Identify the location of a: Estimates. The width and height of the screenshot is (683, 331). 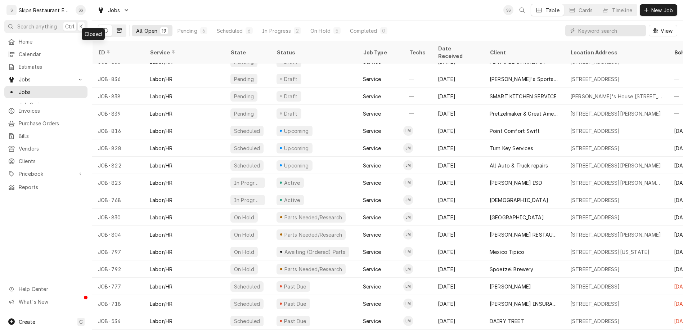
(46, 67).